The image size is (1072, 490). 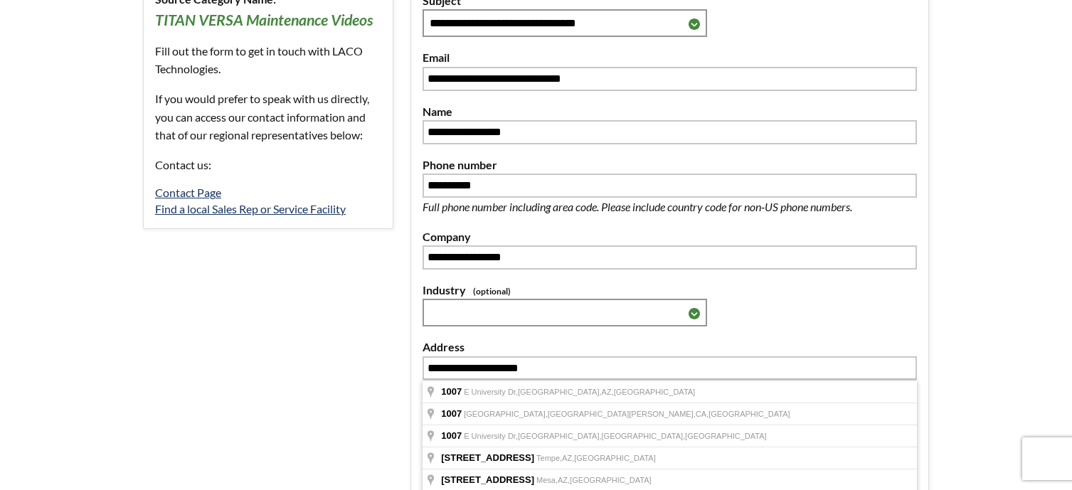 What do you see at coordinates (669, 165) in the screenshot?
I see `label: Phone number` at bounding box center [669, 165].